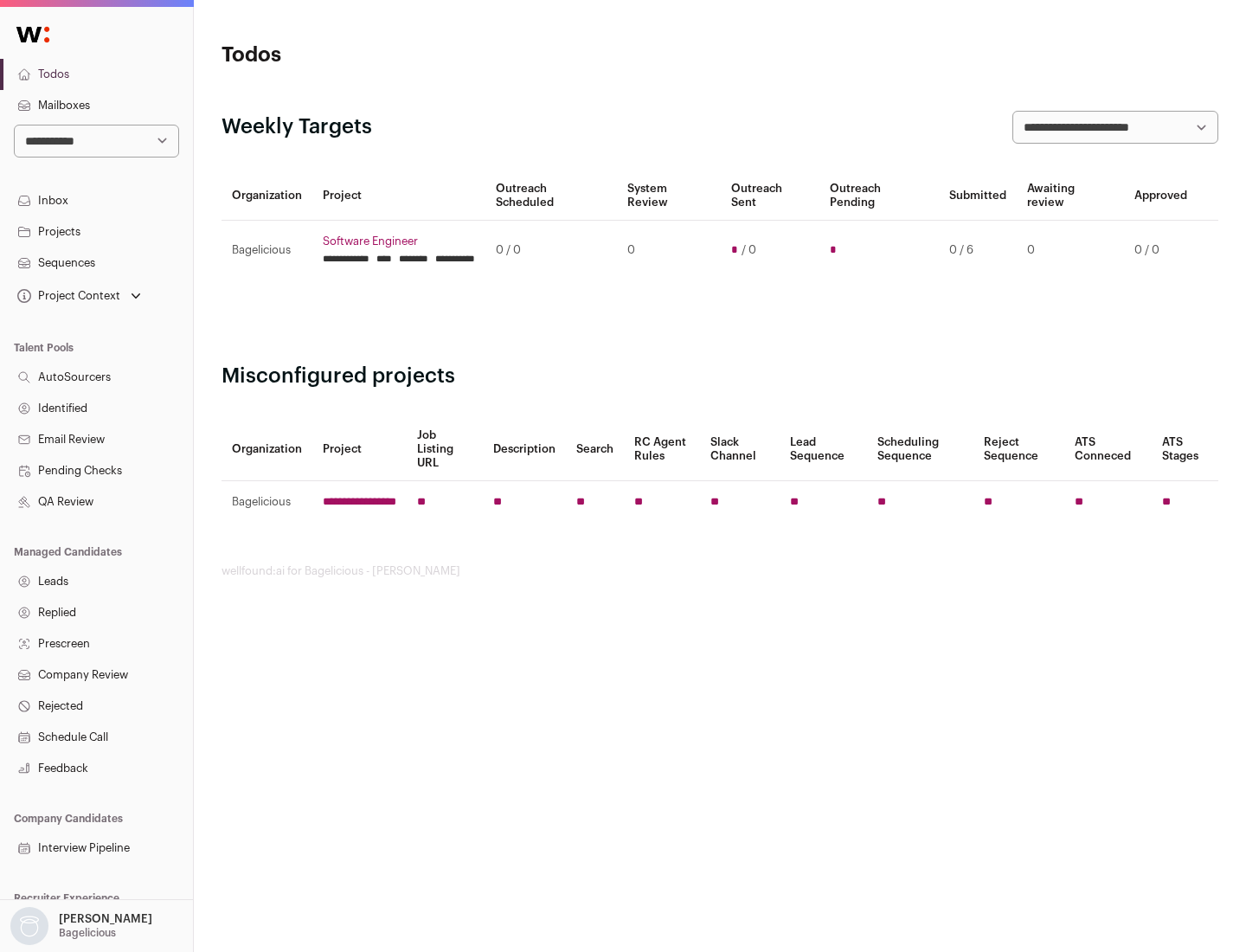 This screenshot has width=1246, height=952. What do you see at coordinates (551, 196) in the screenshot?
I see `th: Outreach Scheduled` at bounding box center [551, 196].